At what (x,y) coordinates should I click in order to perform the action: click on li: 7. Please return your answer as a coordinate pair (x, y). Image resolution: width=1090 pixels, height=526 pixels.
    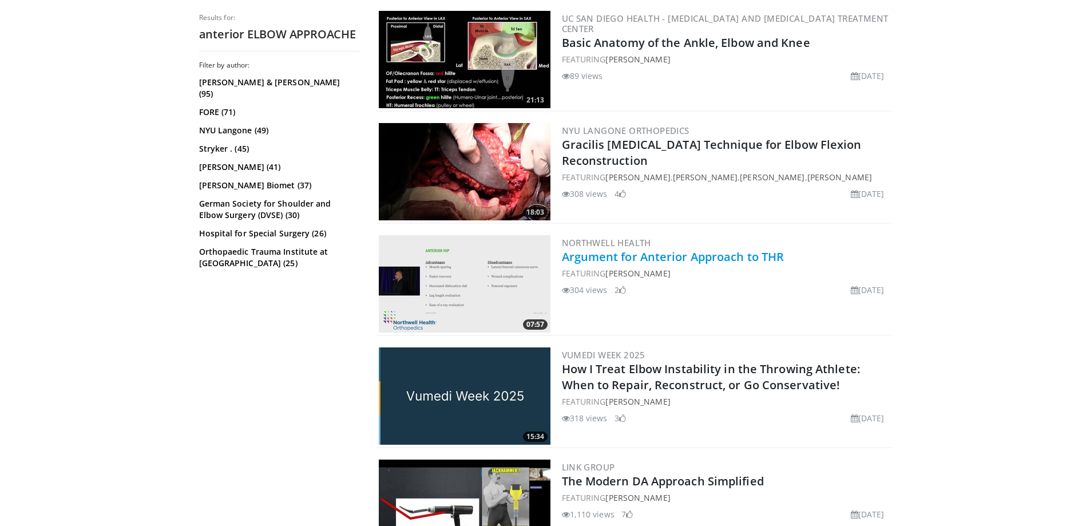
    Looking at the image, I should click on (627, 514).